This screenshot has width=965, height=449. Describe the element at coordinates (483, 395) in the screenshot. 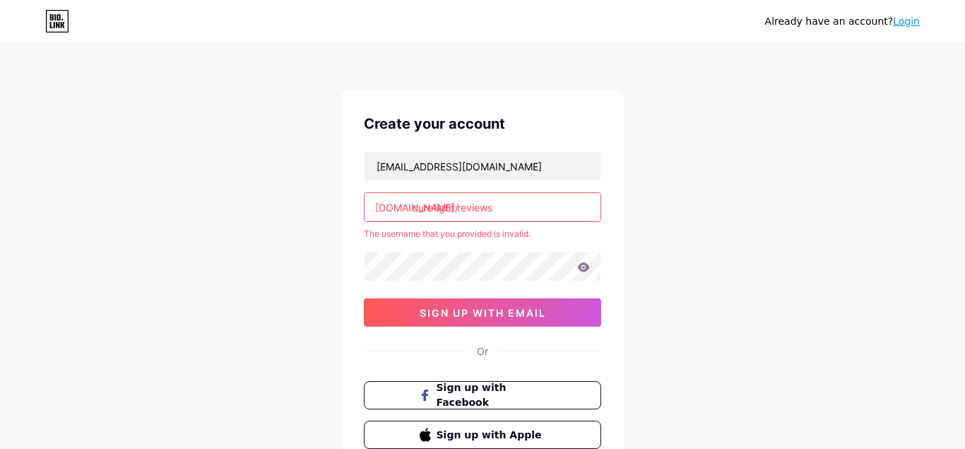

I see `button: Sign up with Facebook` at that location.